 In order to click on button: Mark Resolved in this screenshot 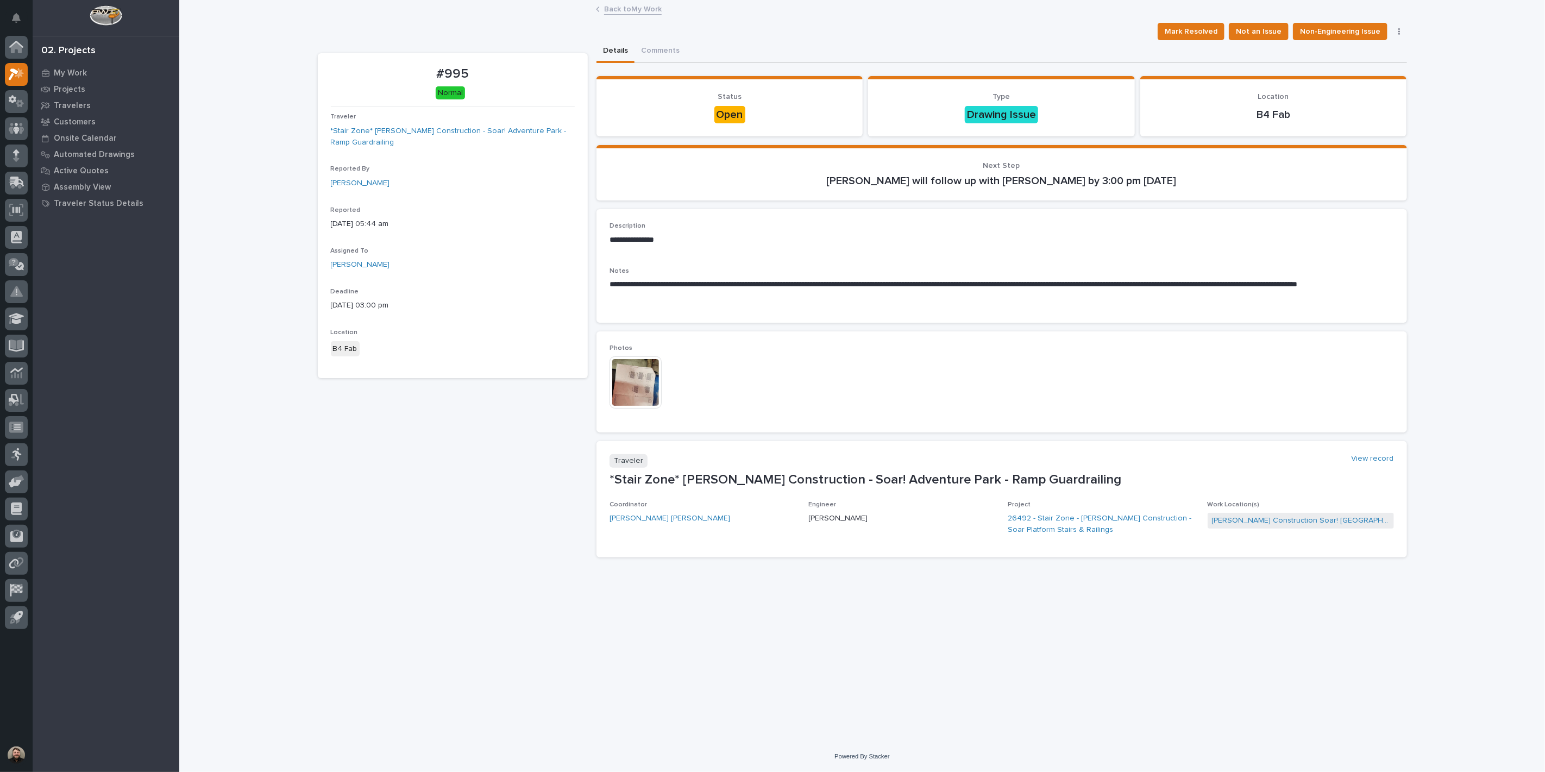, I will do `click(1191, 32)`.